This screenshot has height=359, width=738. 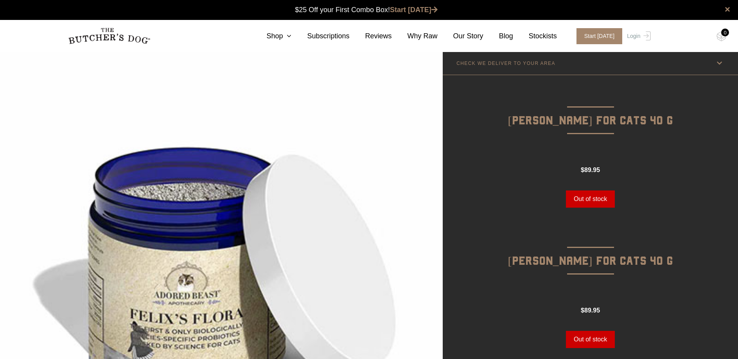 I want to click on a: Subscriptions, so click(x=320, y=36).